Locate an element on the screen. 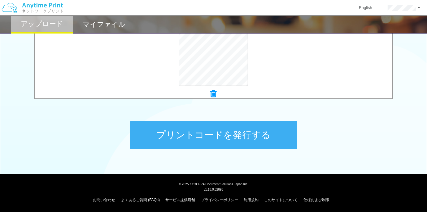  h2: マイファイル is located at coordinates (104, 24).